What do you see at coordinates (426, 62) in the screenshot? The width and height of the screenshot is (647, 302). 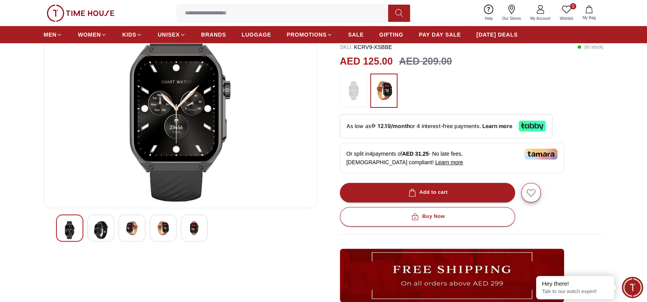 I see `h3: AED 209.00` at bounding box center [426, 62].